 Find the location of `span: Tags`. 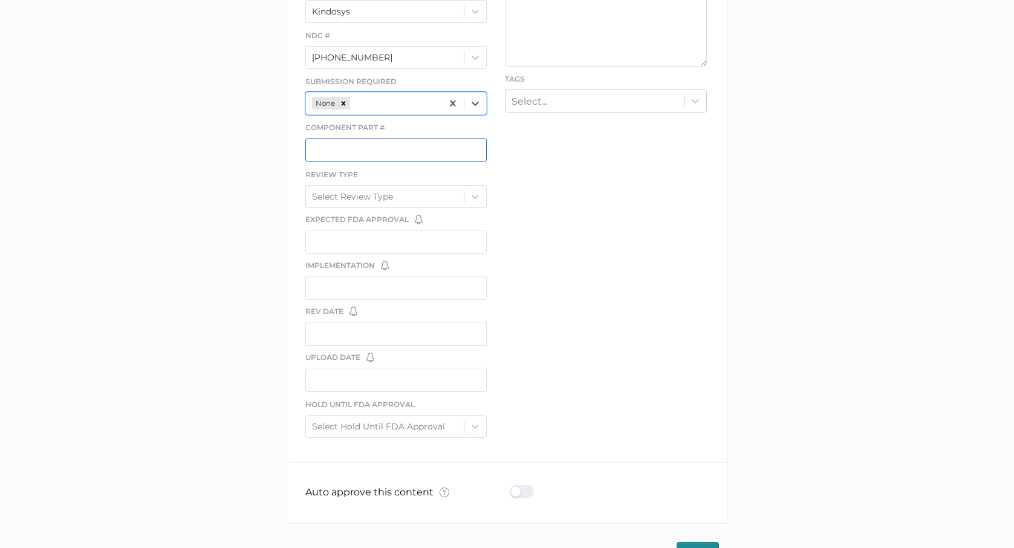

span: Tags is located at coordinates (515, 79).